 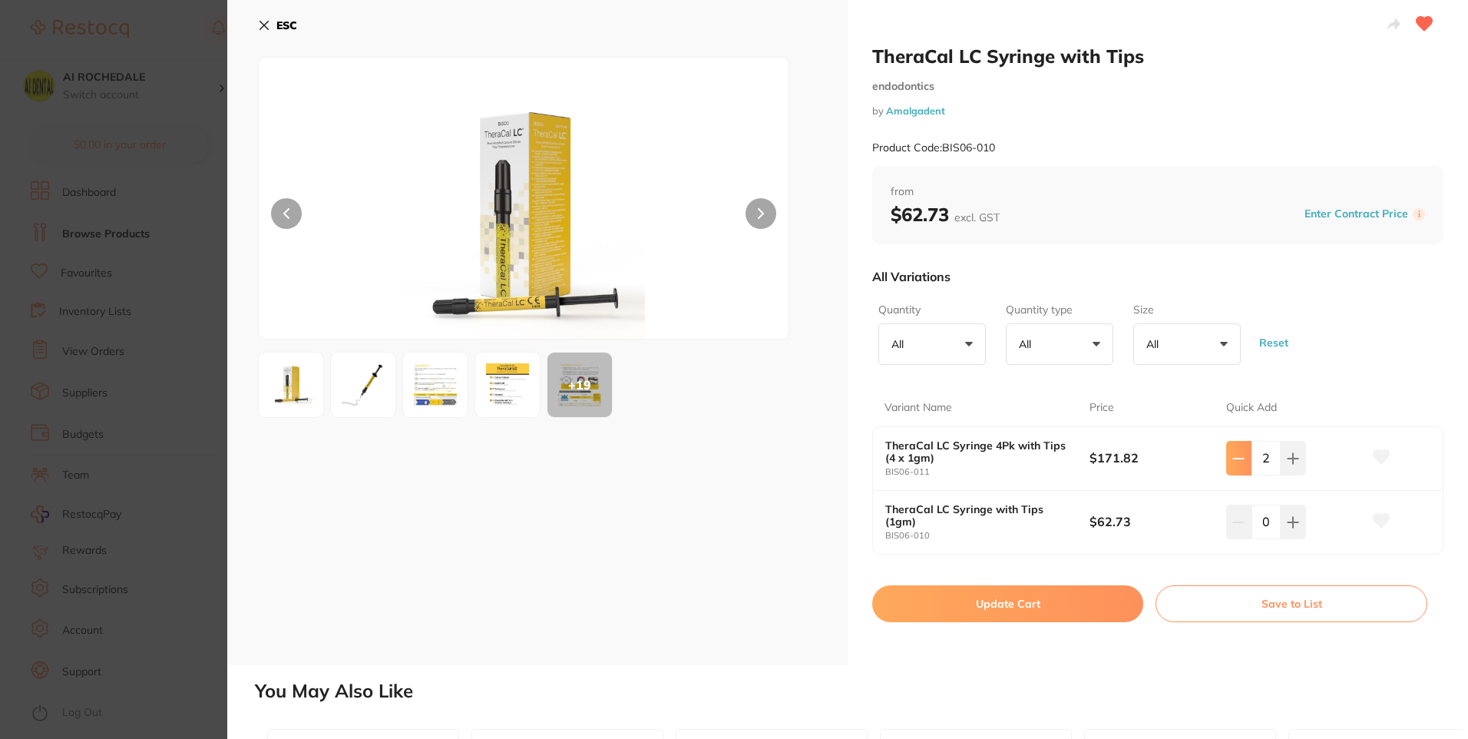 What do you see at coordinates (934, 147) in the screenshot?
I see `small: Product Code: BIS06-010` at bounding box center [934, 147].